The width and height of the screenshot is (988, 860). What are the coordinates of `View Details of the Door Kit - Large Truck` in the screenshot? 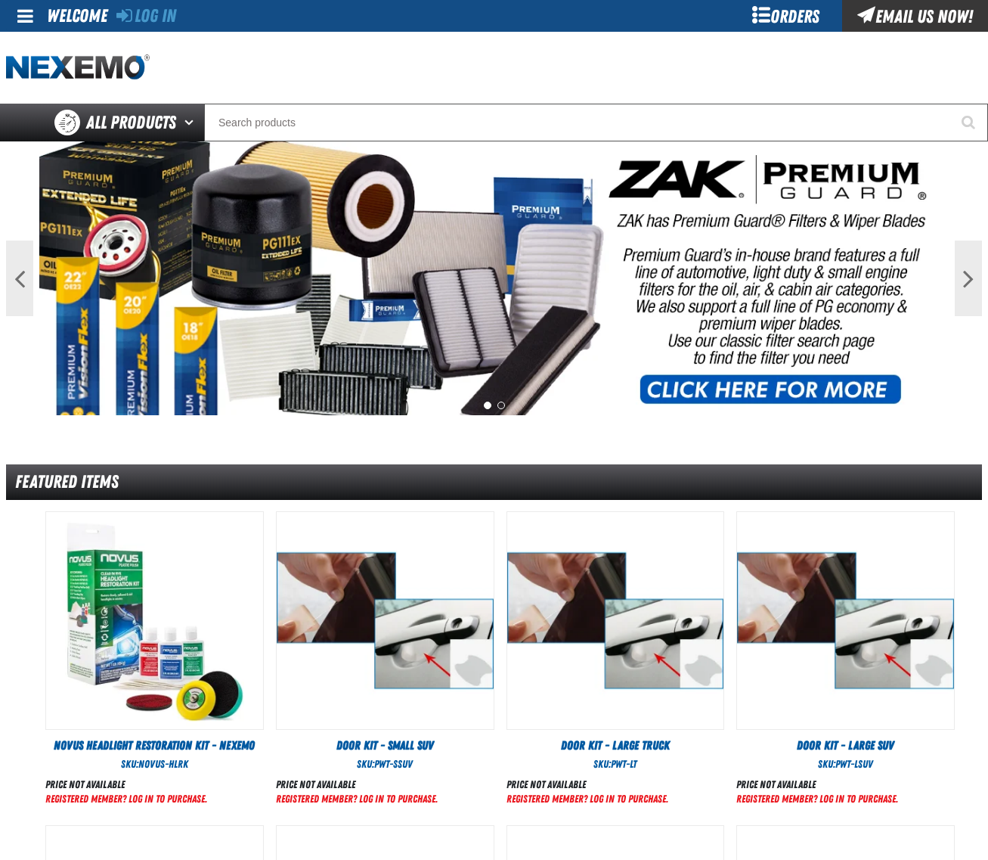 It's located at (615, 620).